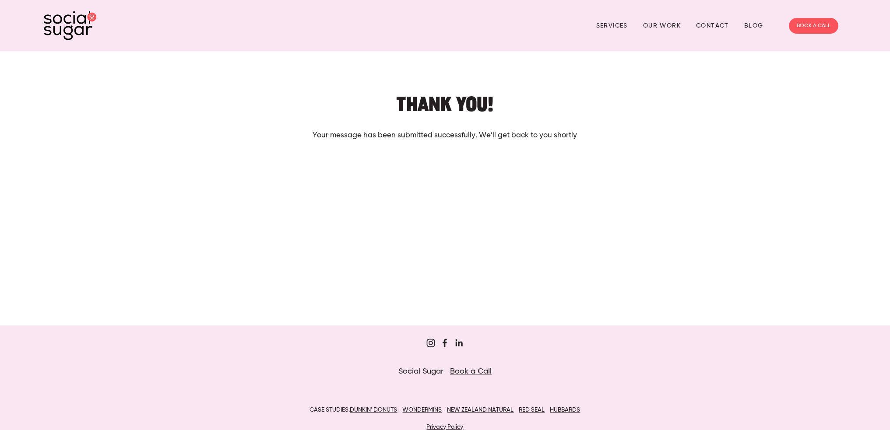 The image size is (890, 430). What do you see at coordinates (70, 25) in the screenshot?
I see `img: SocialSugar` at bounding box center [70, 25].